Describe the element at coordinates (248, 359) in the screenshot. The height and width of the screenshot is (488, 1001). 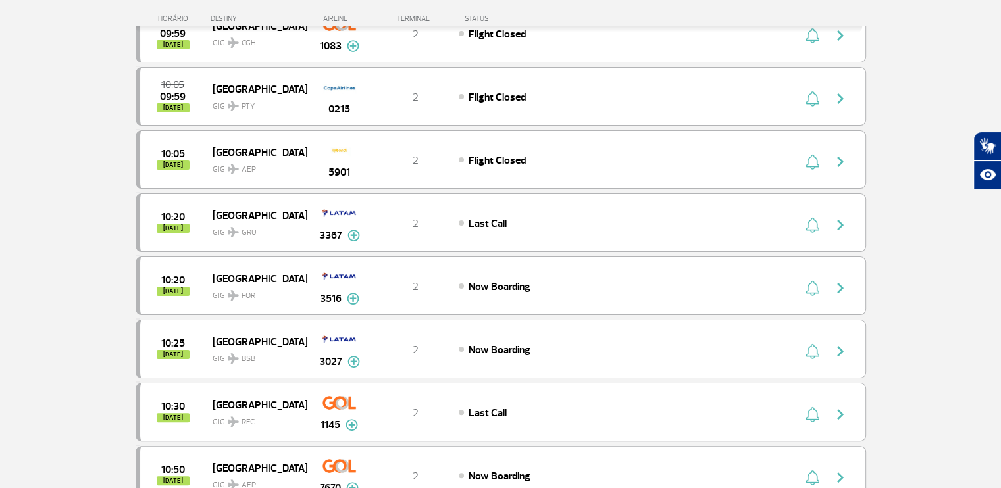
I see `span: BSB` at that location.